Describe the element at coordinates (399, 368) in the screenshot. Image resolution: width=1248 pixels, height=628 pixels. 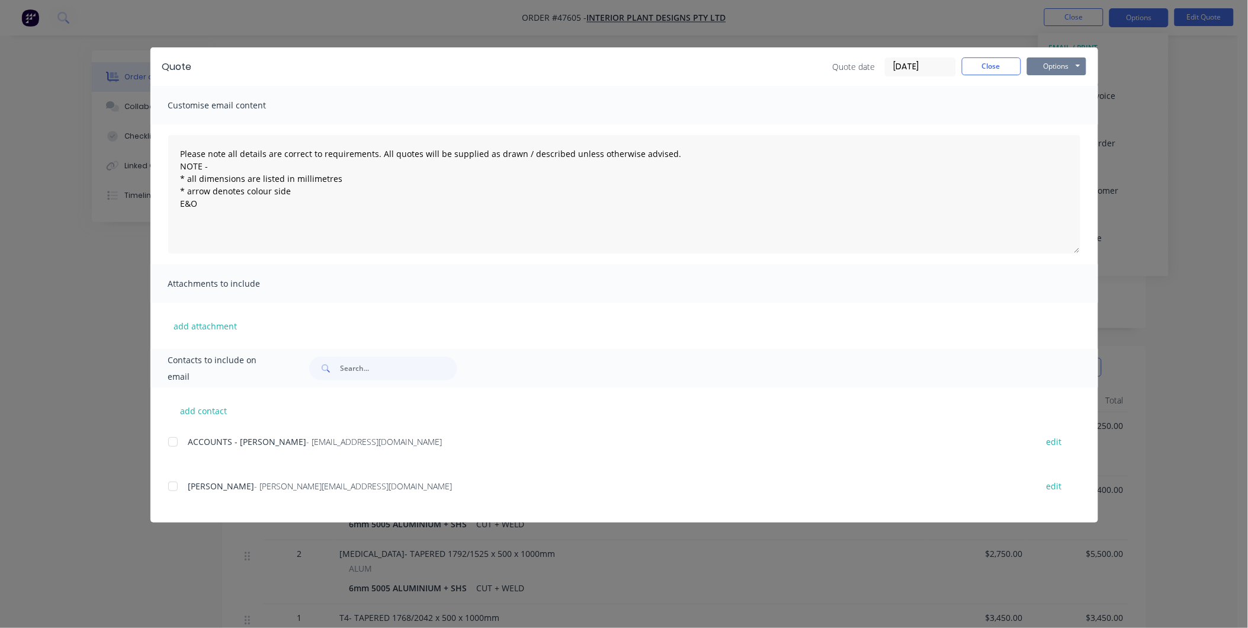
I see `input: Search...` at that location.